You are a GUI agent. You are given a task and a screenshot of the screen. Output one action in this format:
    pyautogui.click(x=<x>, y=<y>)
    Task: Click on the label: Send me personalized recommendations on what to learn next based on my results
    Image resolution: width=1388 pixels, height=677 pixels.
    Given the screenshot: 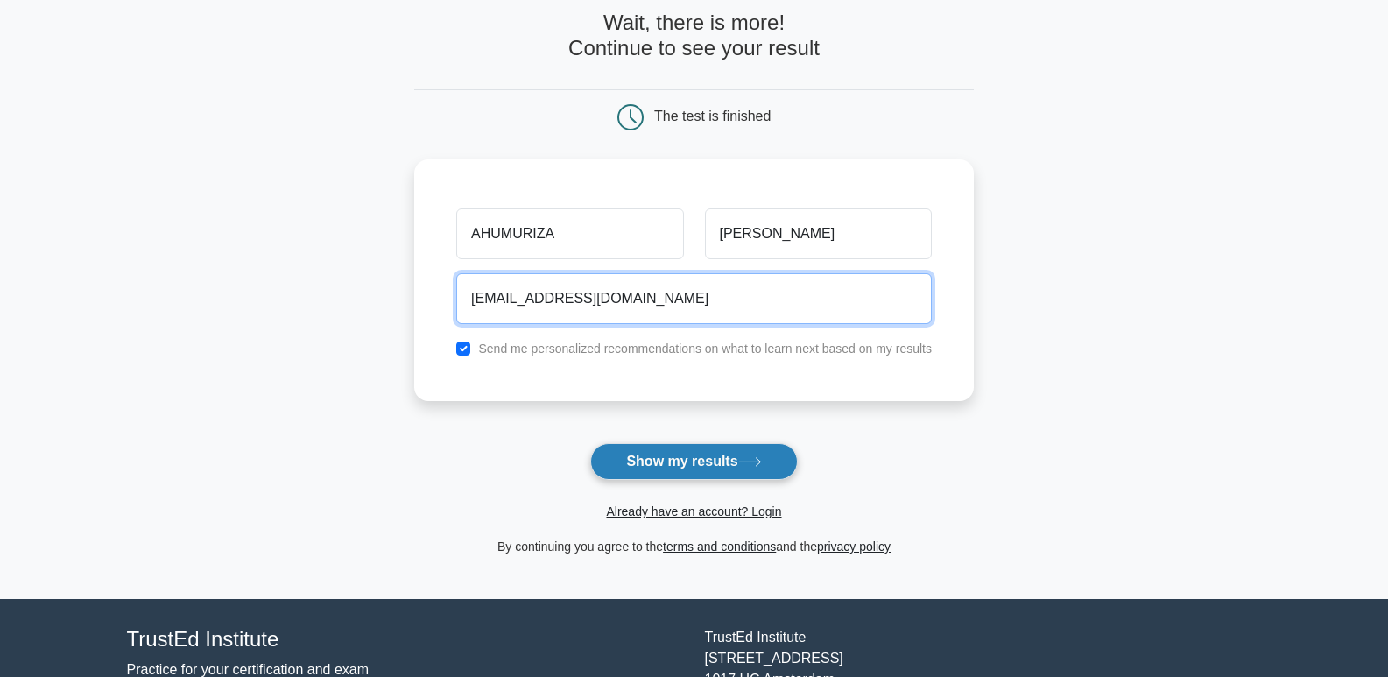 What is the action you would take?
    pyautogui.click(x=705, y=348)
    